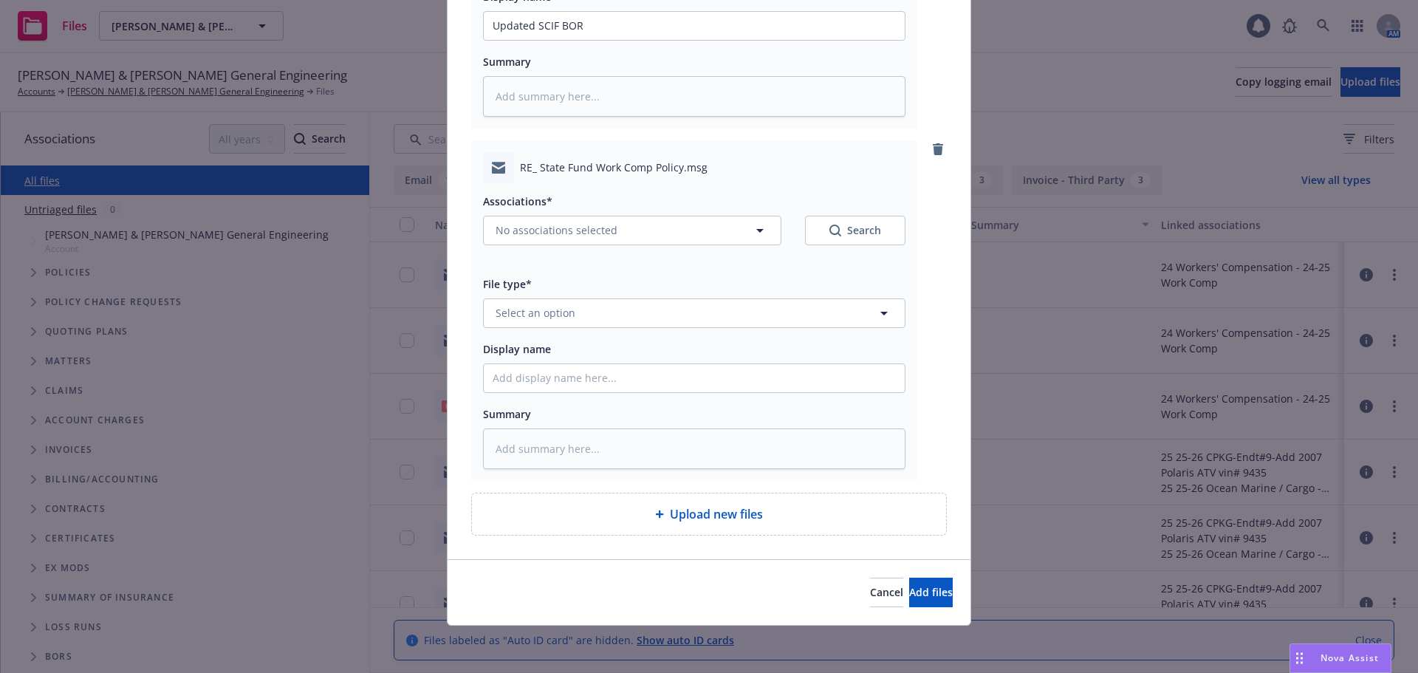 The width and height of the screenshot is (1418, 673). What do you see at coordinates (938, 149) in the screenshot?
I see `a: remove` at bounding box center [938, 149].